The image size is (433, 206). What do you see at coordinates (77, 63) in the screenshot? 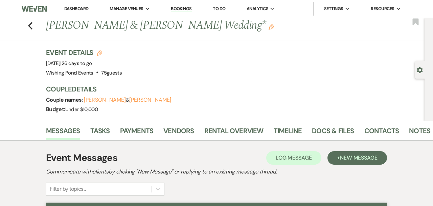
I see `span: 26 days to go` at bounding box center [77, 63].